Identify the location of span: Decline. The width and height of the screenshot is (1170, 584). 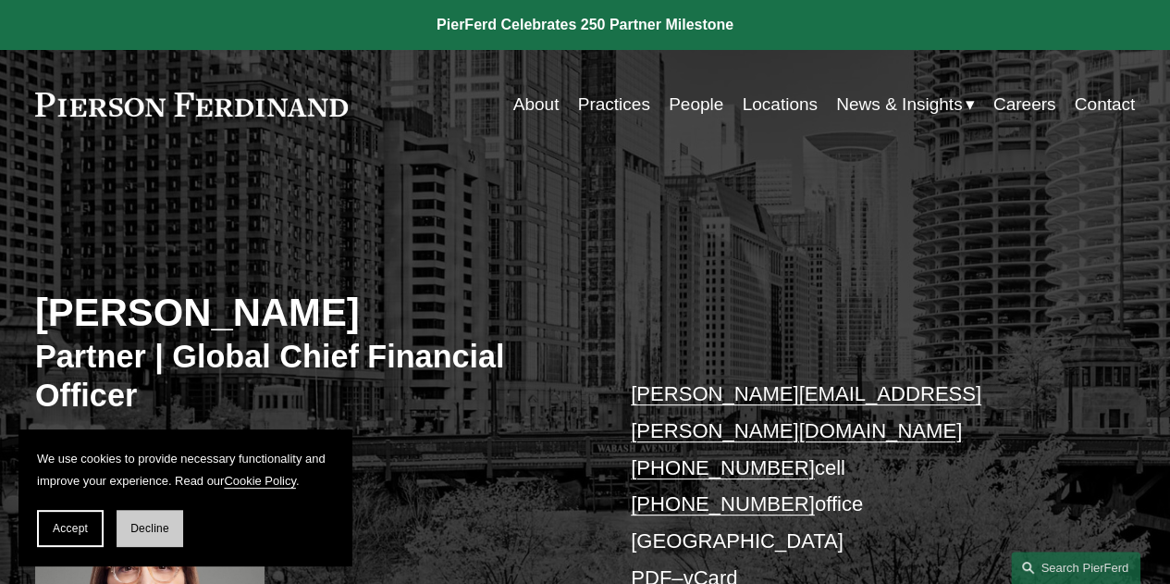
(150, 528).